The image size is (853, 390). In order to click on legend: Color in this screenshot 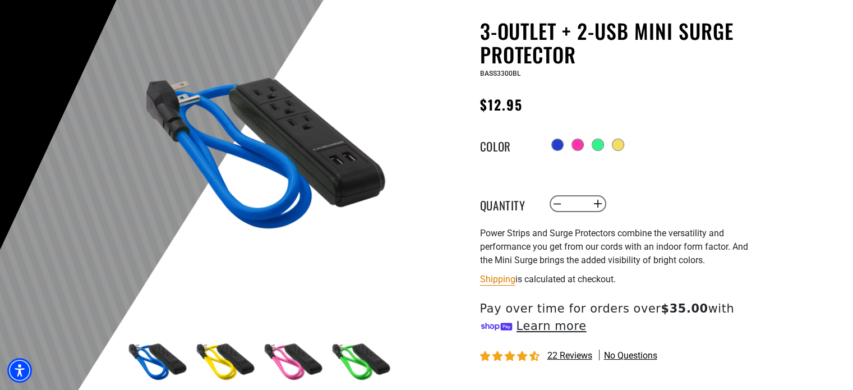, I will do `click(508, 145)`.